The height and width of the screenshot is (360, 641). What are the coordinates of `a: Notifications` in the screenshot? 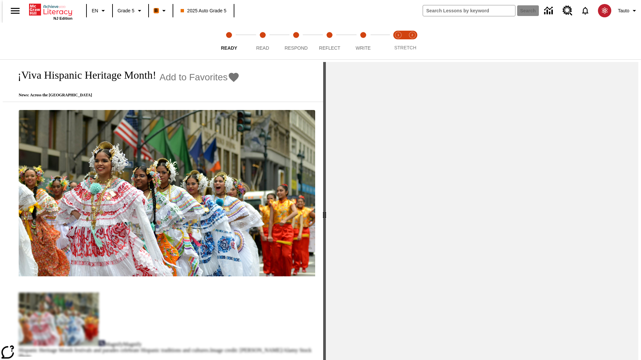 It's located at (585, 11).